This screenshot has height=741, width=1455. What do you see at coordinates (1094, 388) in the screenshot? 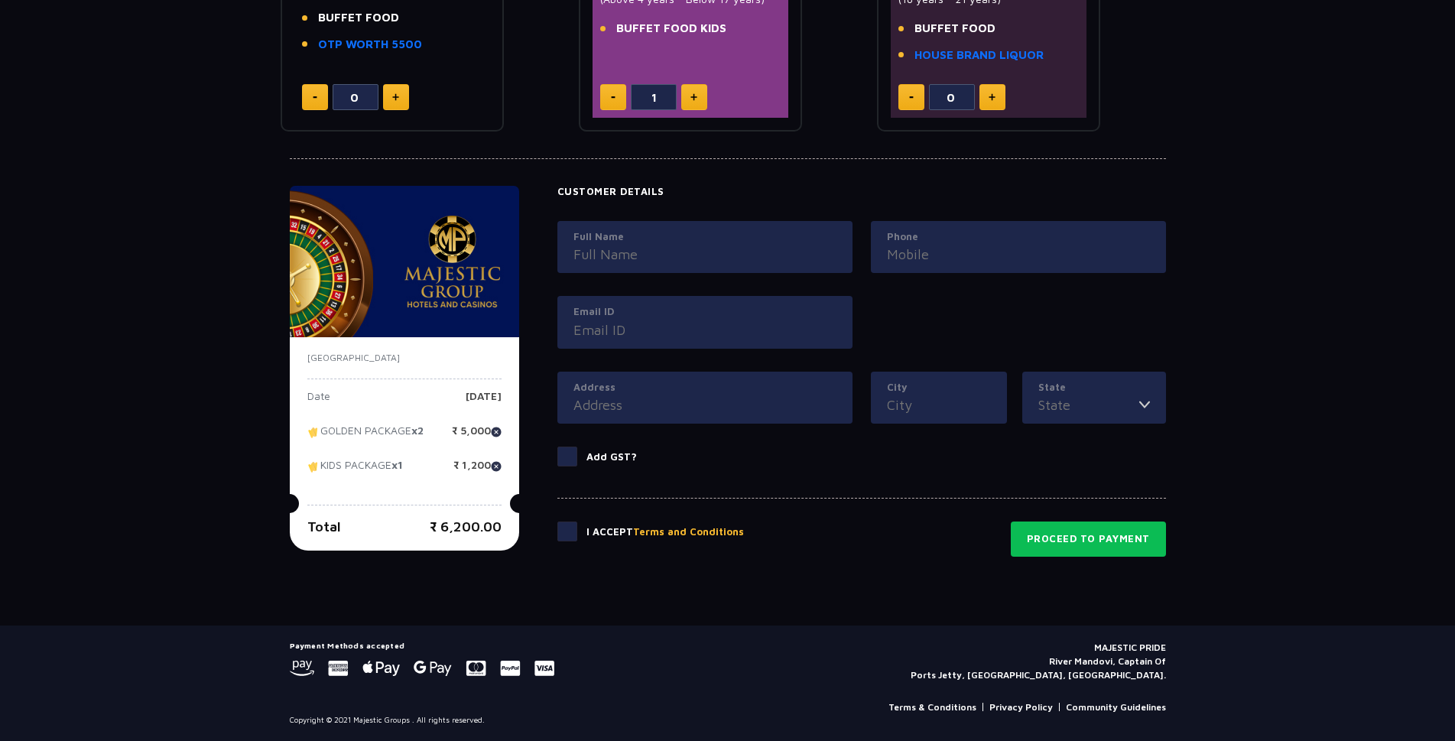
I see `label: State` at bounding box center [1094, 388].